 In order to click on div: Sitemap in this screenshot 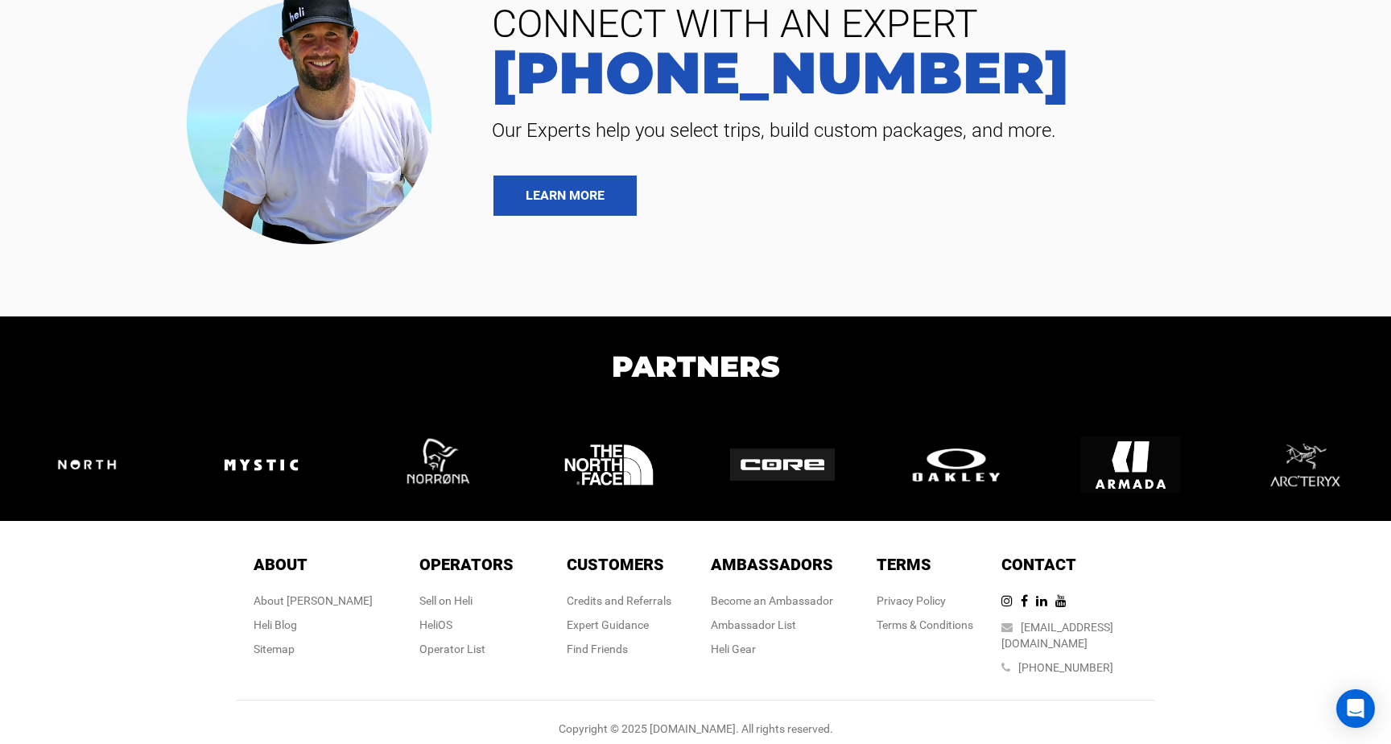, I will do `click(313, 649)`.